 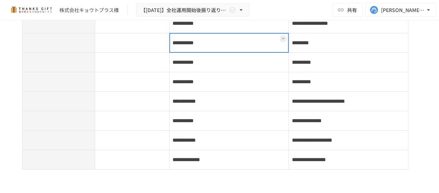 I want to click on span: 共有, so click(x=352, y=10).